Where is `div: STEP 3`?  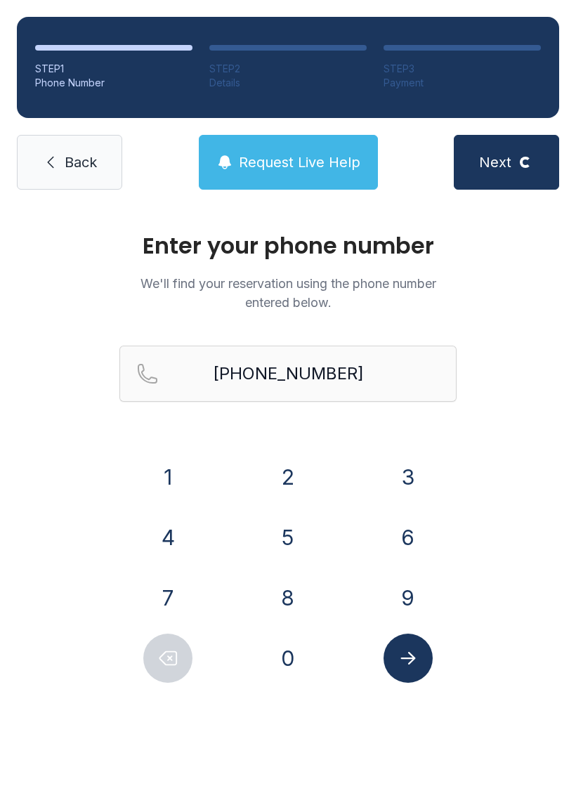
div: STEP 3 is located at coordinates (462, 69).